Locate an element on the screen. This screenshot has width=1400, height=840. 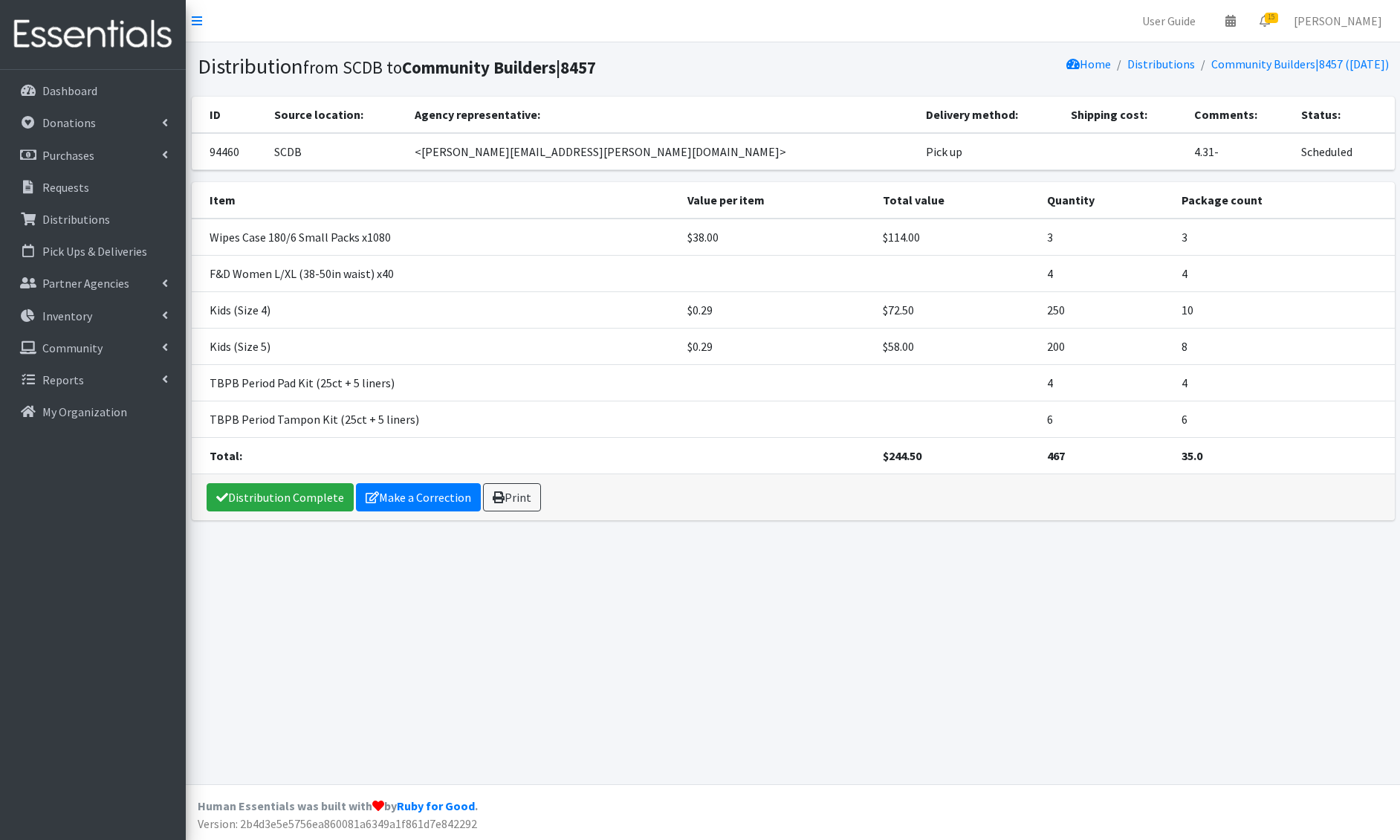
td: 94460 is located at coordinates (228, 152).